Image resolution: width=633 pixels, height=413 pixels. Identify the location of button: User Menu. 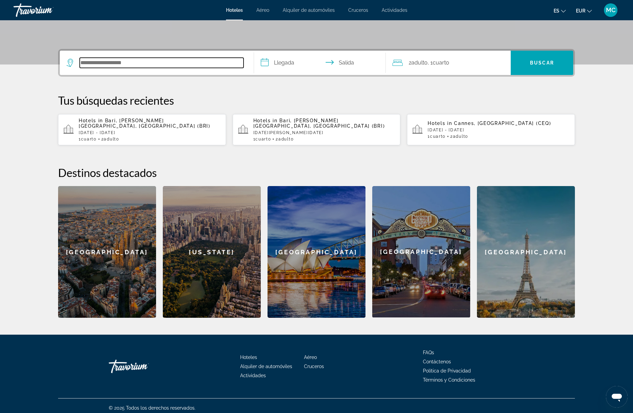
(610, 10).